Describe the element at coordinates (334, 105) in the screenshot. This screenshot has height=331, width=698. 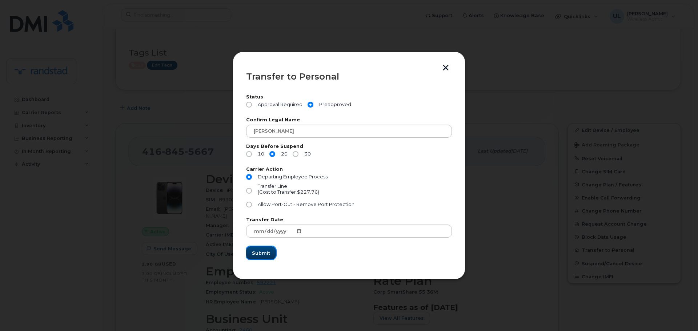
I see `span: Preapproved` at that location.